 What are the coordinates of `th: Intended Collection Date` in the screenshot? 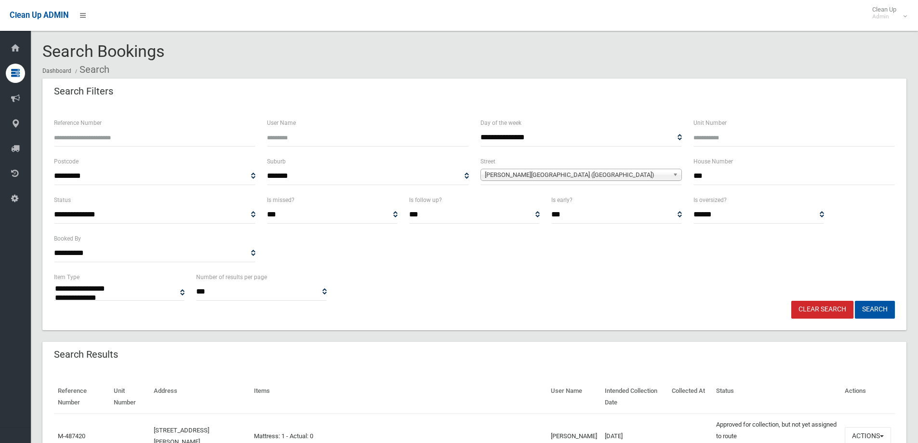 It's located at (634, 396).